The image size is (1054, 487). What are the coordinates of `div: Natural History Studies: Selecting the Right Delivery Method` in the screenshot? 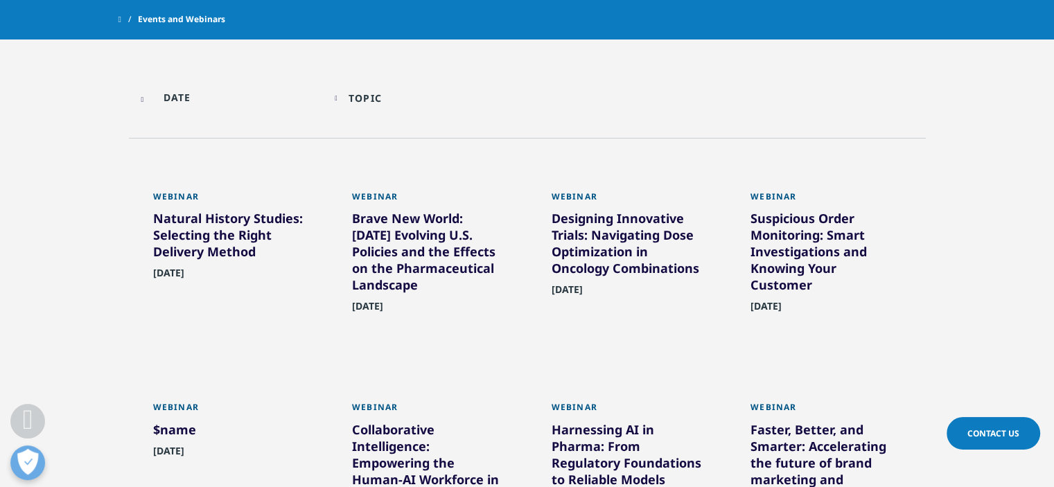 It's located at (229, 238).